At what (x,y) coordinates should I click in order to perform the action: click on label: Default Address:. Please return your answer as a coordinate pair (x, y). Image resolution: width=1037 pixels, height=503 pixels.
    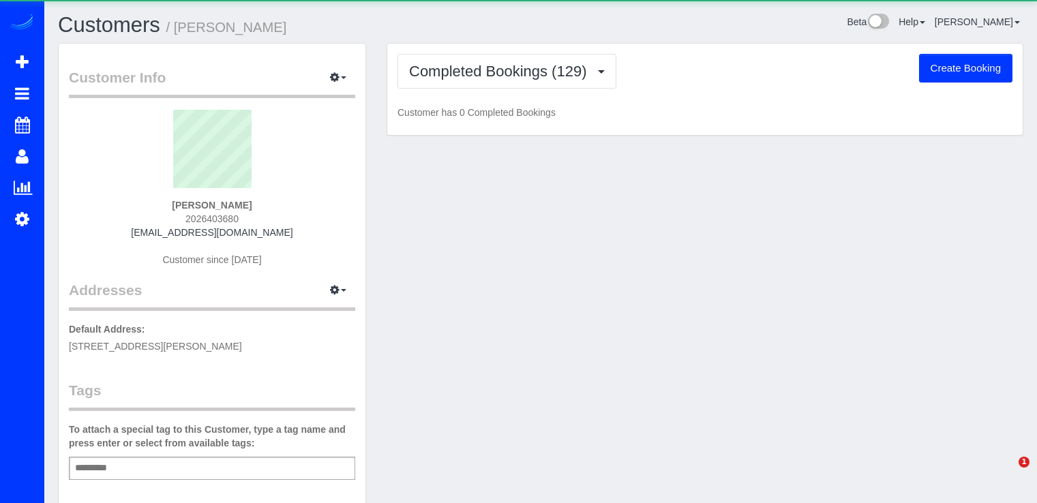
    Looking at the image, I should click on (107, 329).